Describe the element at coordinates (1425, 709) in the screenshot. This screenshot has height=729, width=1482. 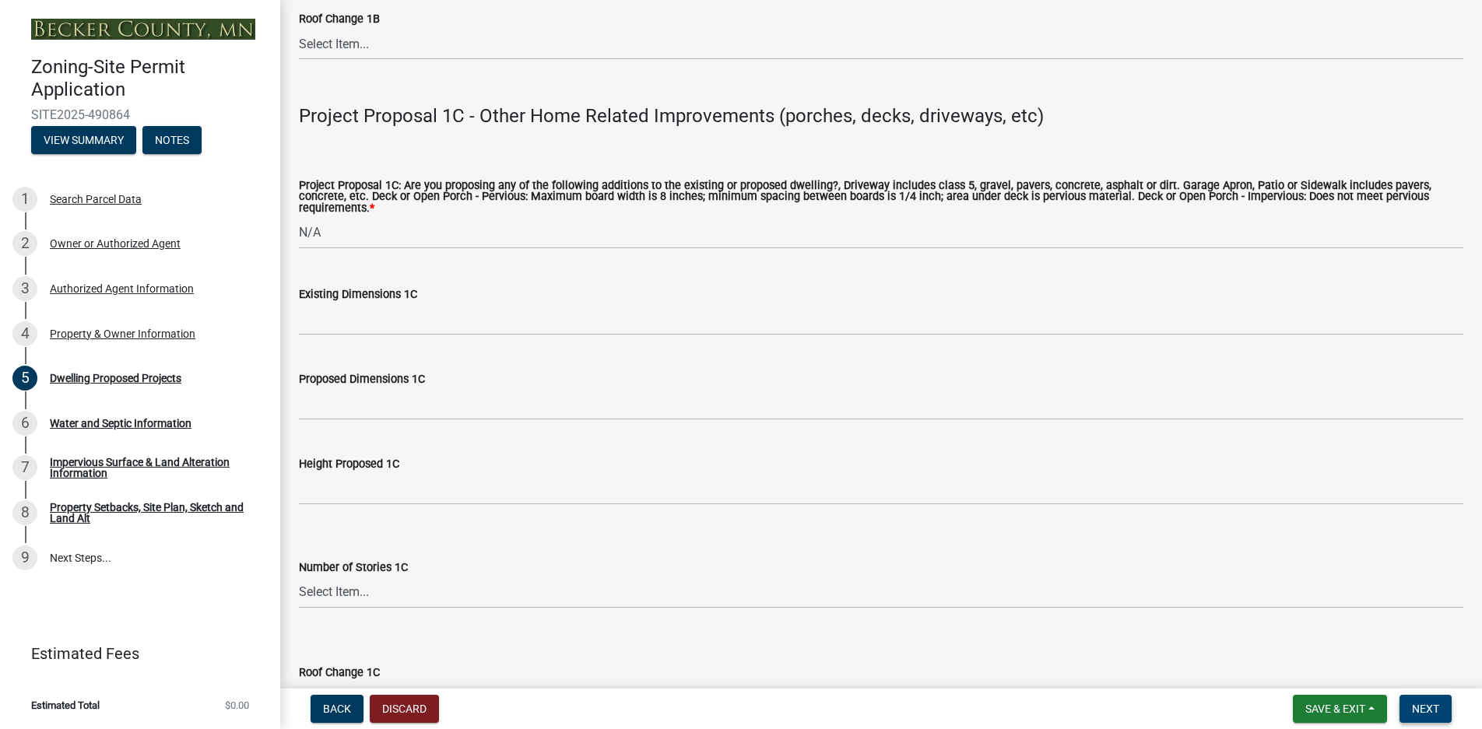
I see `span: Next` at that location.